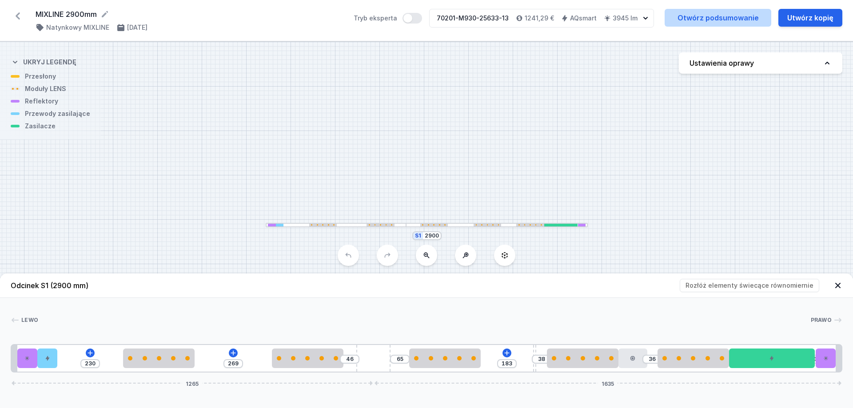  What do you see at coordinates (412, 18) in the screenshot?
I see `button: Tryb eksperta` at bounding box center [412, 18].